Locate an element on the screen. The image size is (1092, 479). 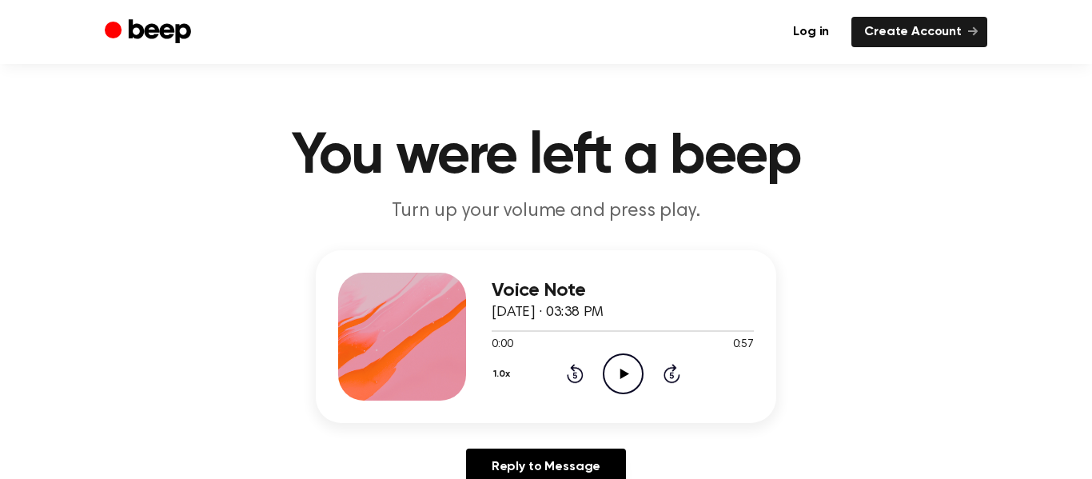
h1: You were left a beep is located at coordinates (546, 157).